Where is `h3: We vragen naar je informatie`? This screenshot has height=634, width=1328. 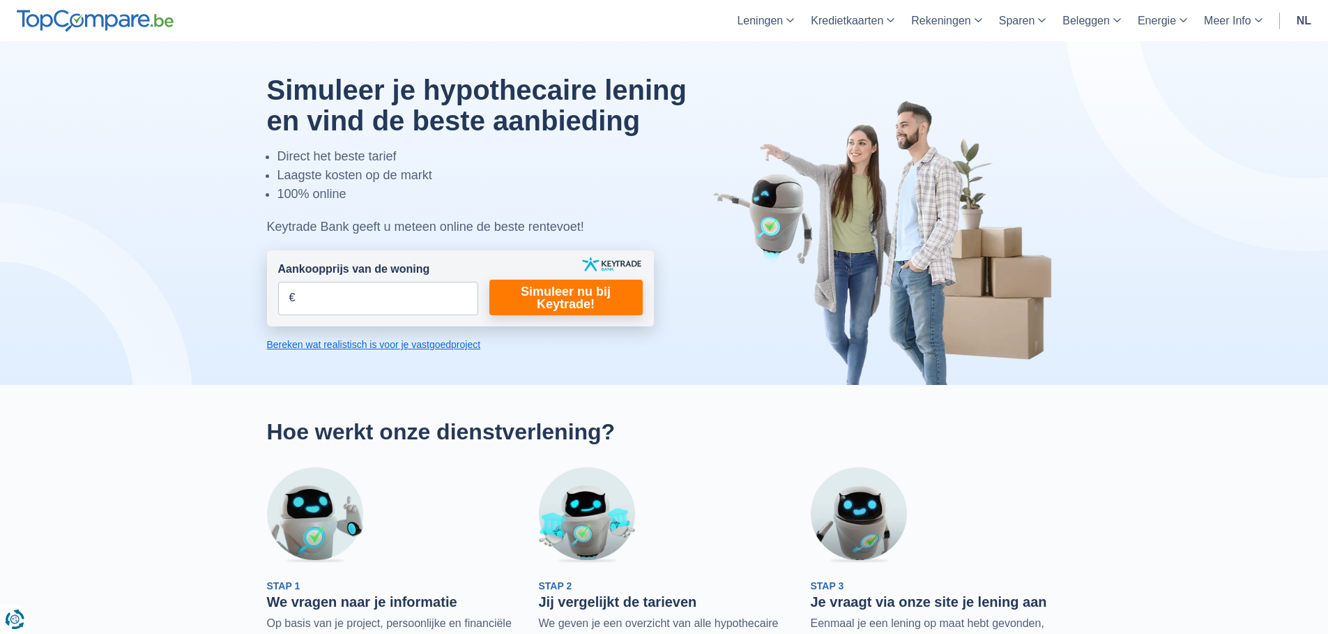 h3: We vragen naar je informatie is located at coordinates (392, 602).